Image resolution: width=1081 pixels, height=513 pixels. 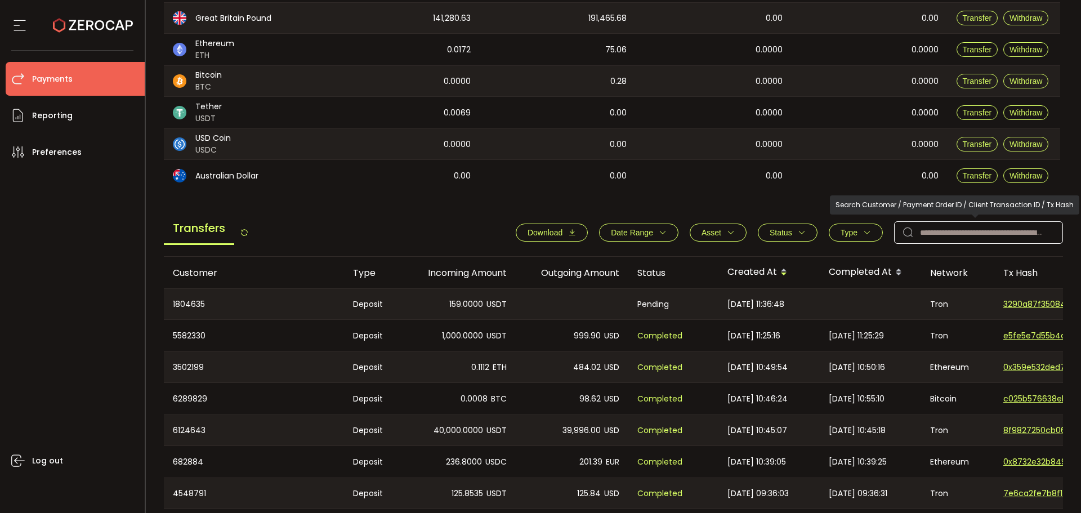 What do you see at coordinates (180, 81) in the screenshot?
I see `img: btc_portfolio.svg` at bounding box center [180, 81].